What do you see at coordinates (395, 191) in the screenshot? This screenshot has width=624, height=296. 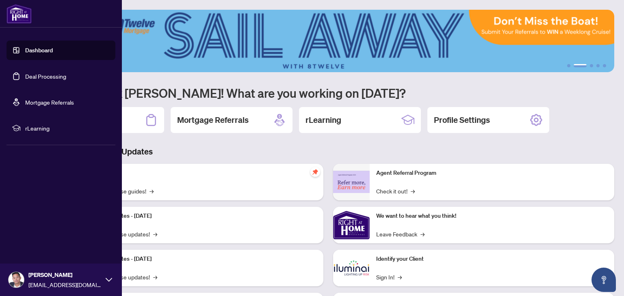 I see `a: Check it out!→` at bounding box center [395, 191].